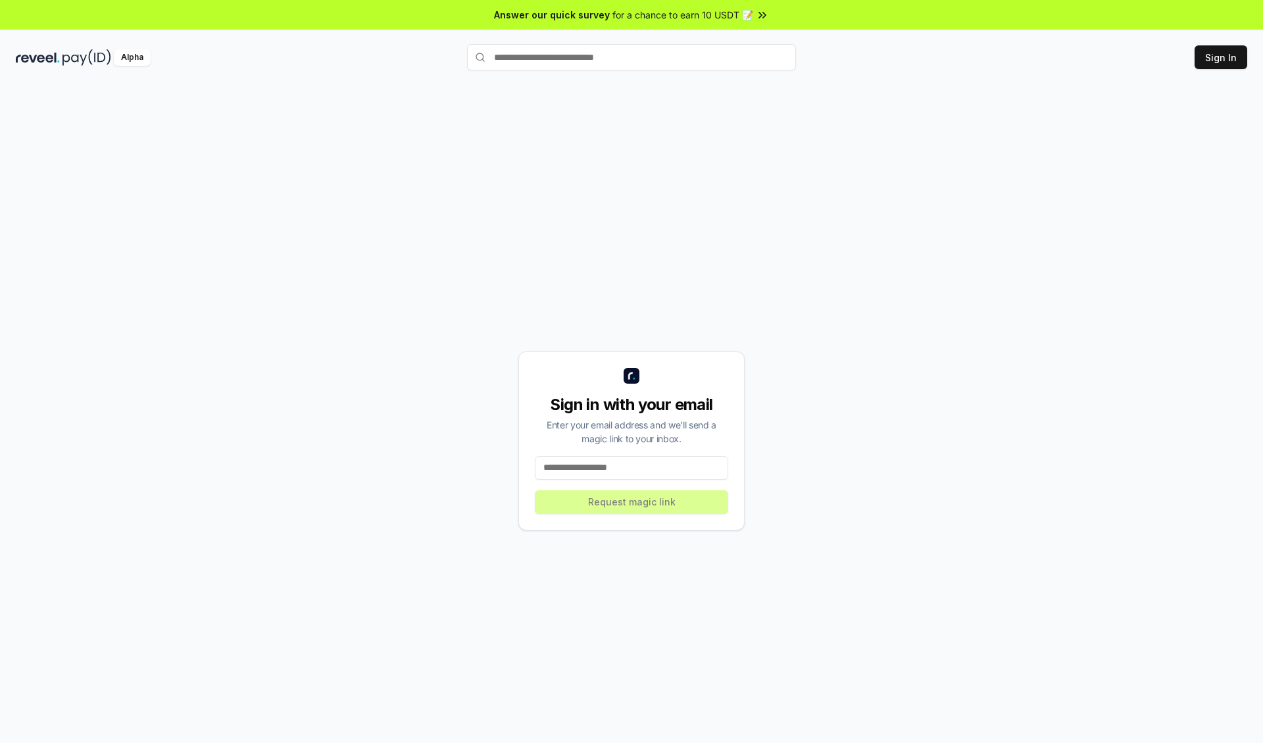 This screenshot has width=1263, height=743. Describe the element at coordinates (87, 57) in the screenshot. I see `img: pay_id` at that location.